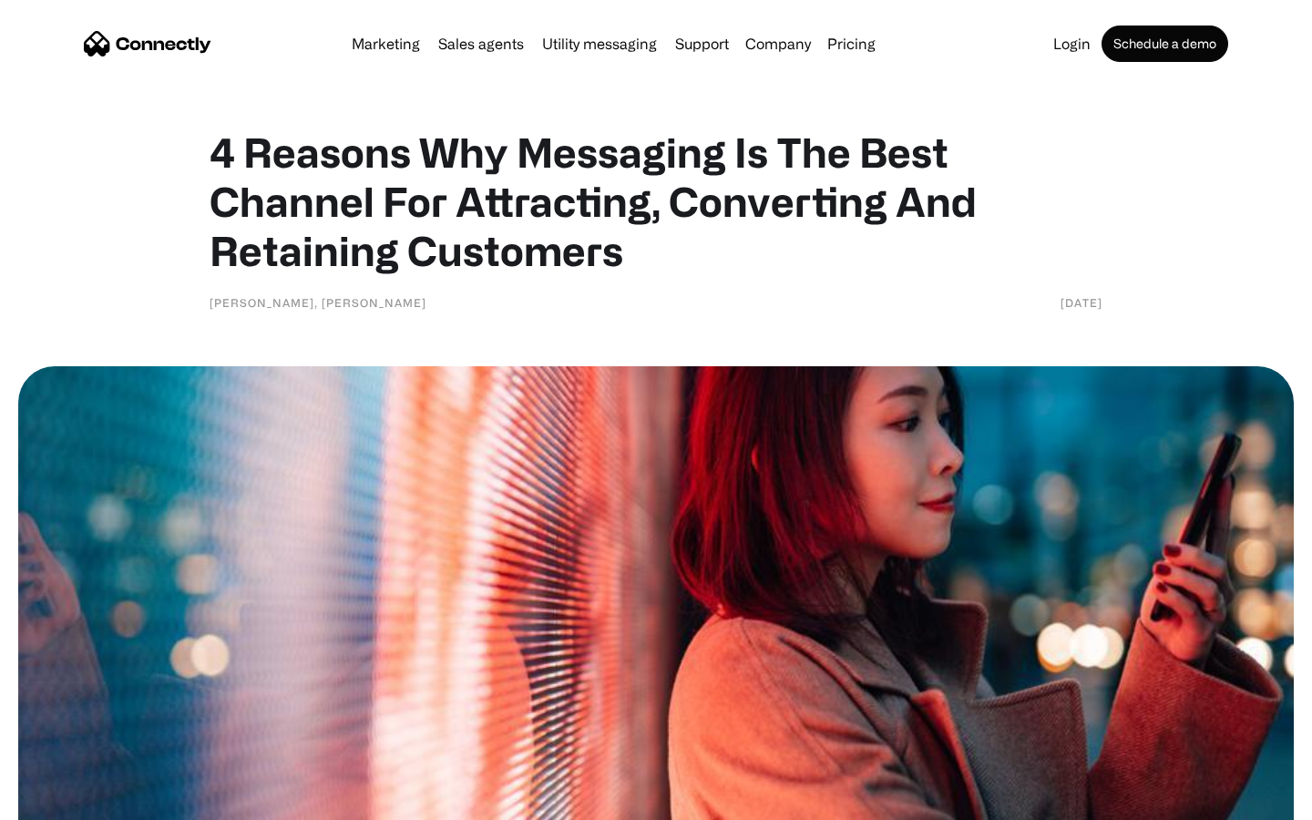 The height and width of the screenshot is (820, 1312). Describe the element at coordinates (778, 44) in the screenshot. I see `div: Company` at that location.